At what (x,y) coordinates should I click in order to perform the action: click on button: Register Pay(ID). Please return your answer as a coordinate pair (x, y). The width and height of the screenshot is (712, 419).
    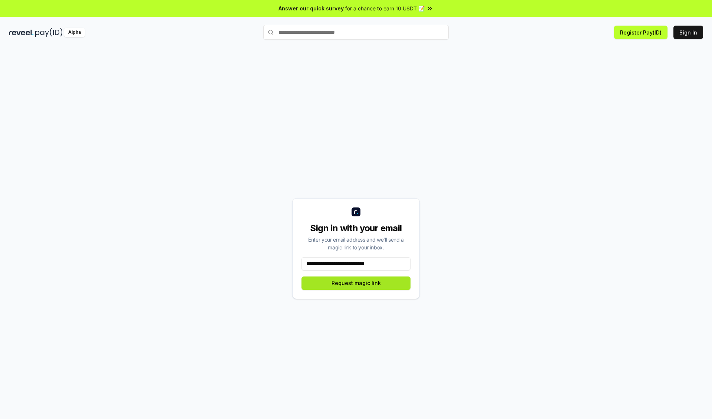
    Looking at the image, I should click on (641, 32).